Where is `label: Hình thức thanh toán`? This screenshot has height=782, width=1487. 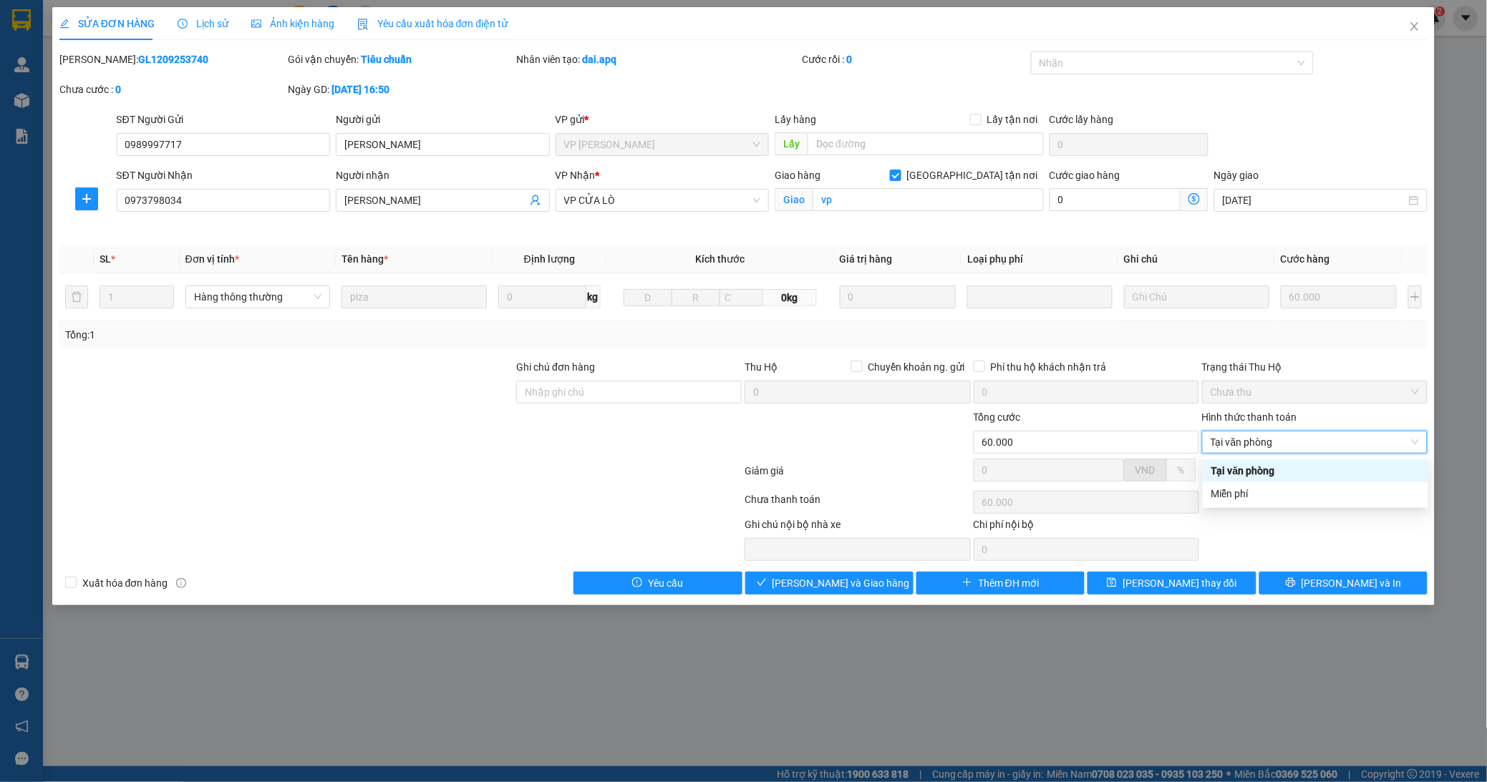
label: Hình thức thanh toán is located at coordinates (1249, 417).